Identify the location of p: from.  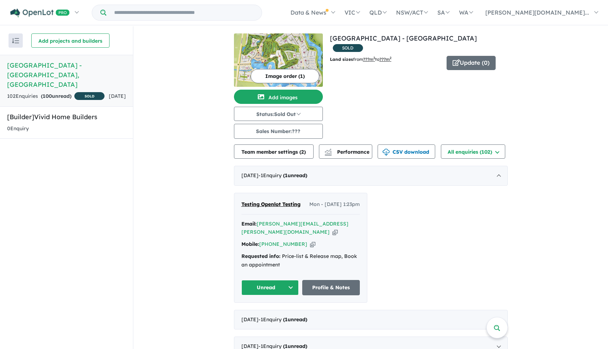
(385, 59).